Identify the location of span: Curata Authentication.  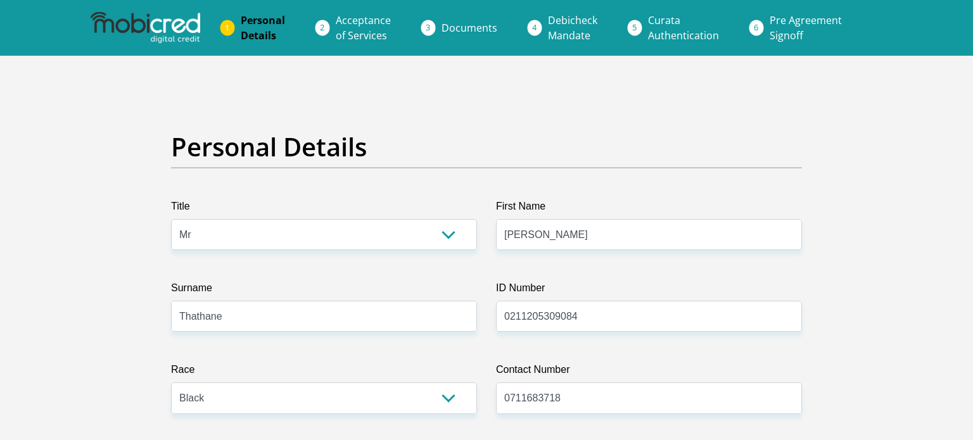
(684, 28).